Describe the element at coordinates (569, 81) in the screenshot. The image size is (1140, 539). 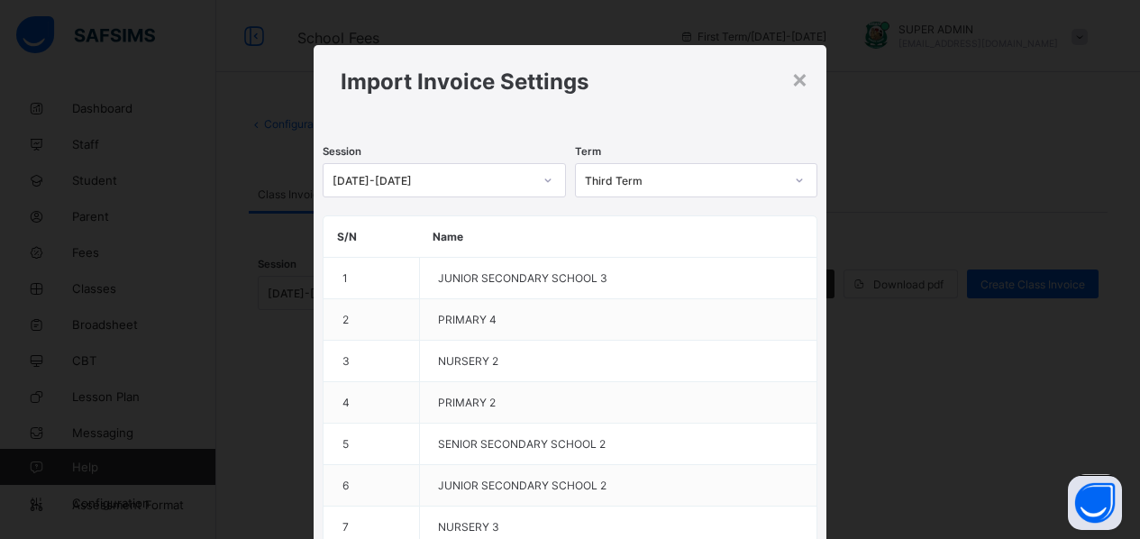
I see `h1: Import Invoice Settings` at that location.